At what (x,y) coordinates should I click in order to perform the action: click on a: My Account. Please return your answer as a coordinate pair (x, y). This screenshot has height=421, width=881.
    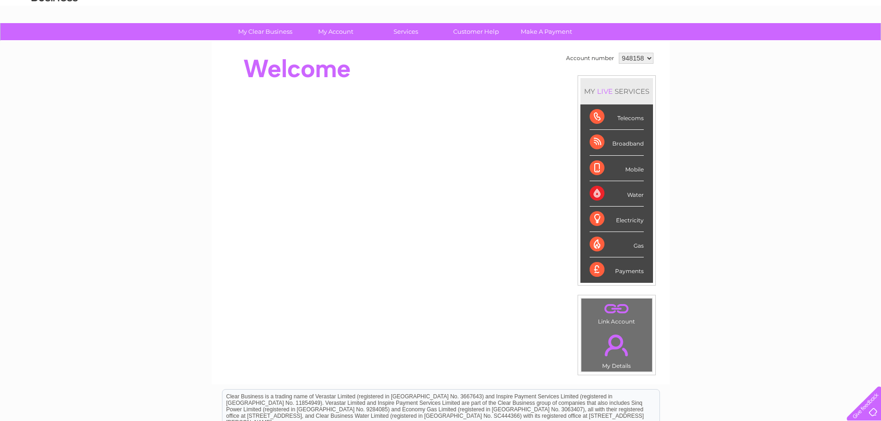
    Looking at the image, I should click on (335, 31).